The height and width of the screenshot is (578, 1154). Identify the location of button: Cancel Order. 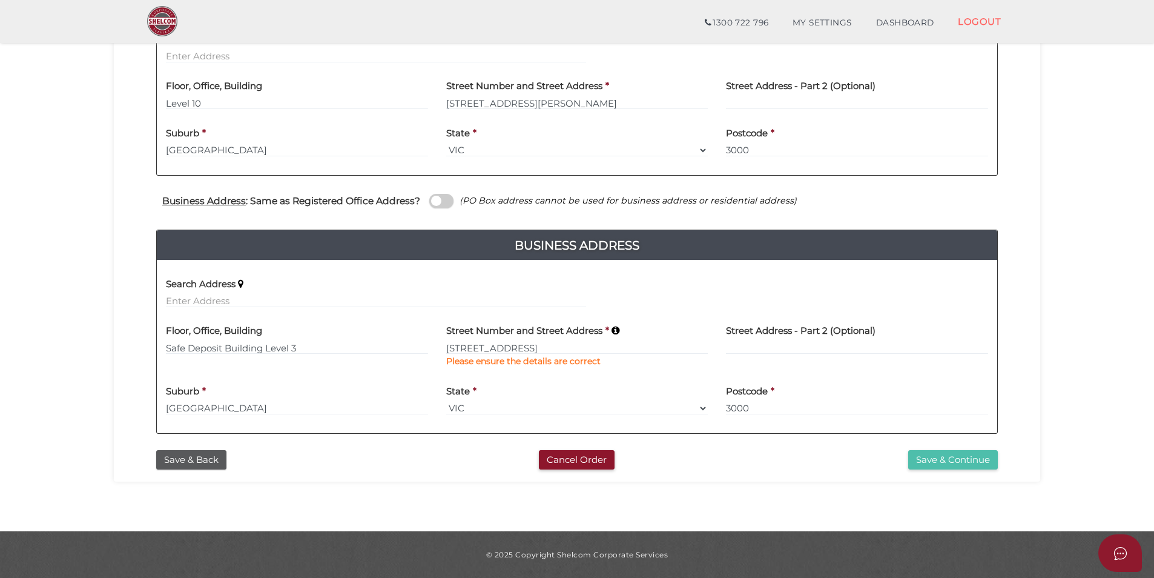
(577, 460).